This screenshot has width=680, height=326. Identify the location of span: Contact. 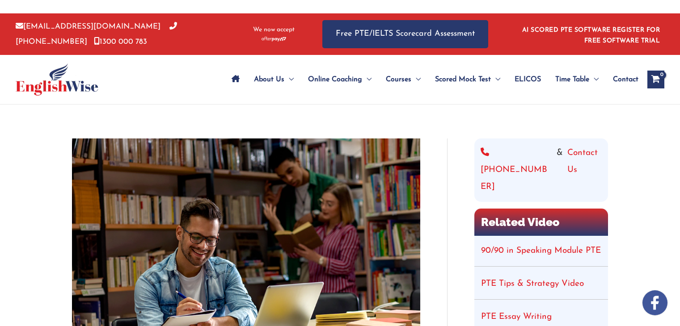
(626, 80).